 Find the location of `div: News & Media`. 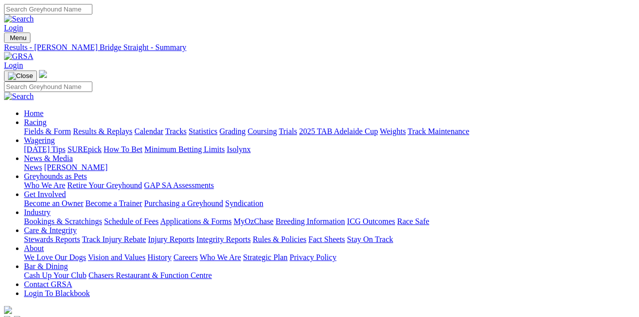

div: News & Media is located at coordinates (330, 167).